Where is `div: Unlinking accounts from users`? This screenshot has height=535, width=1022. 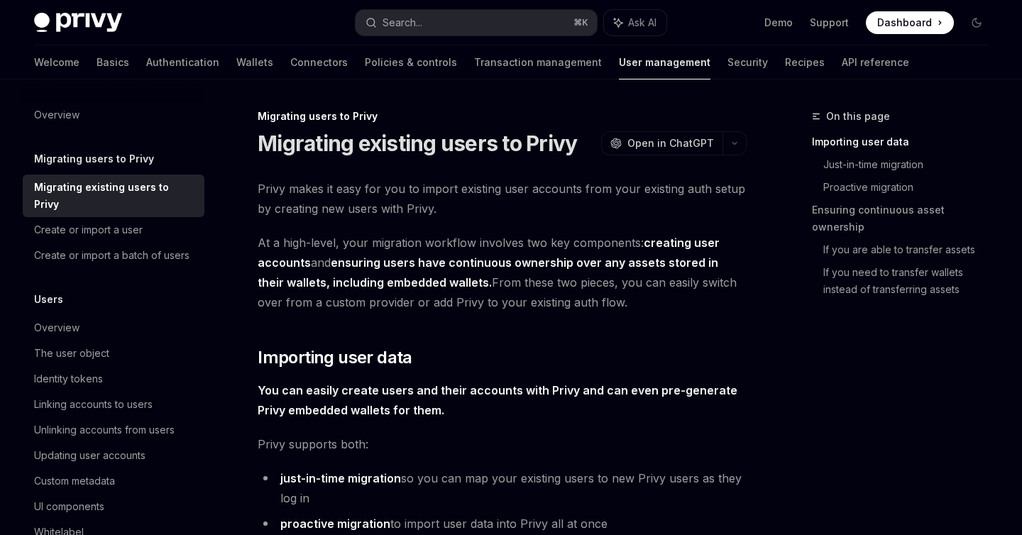
div: Unlinking accounts from users is located at coordinates (104, 430).